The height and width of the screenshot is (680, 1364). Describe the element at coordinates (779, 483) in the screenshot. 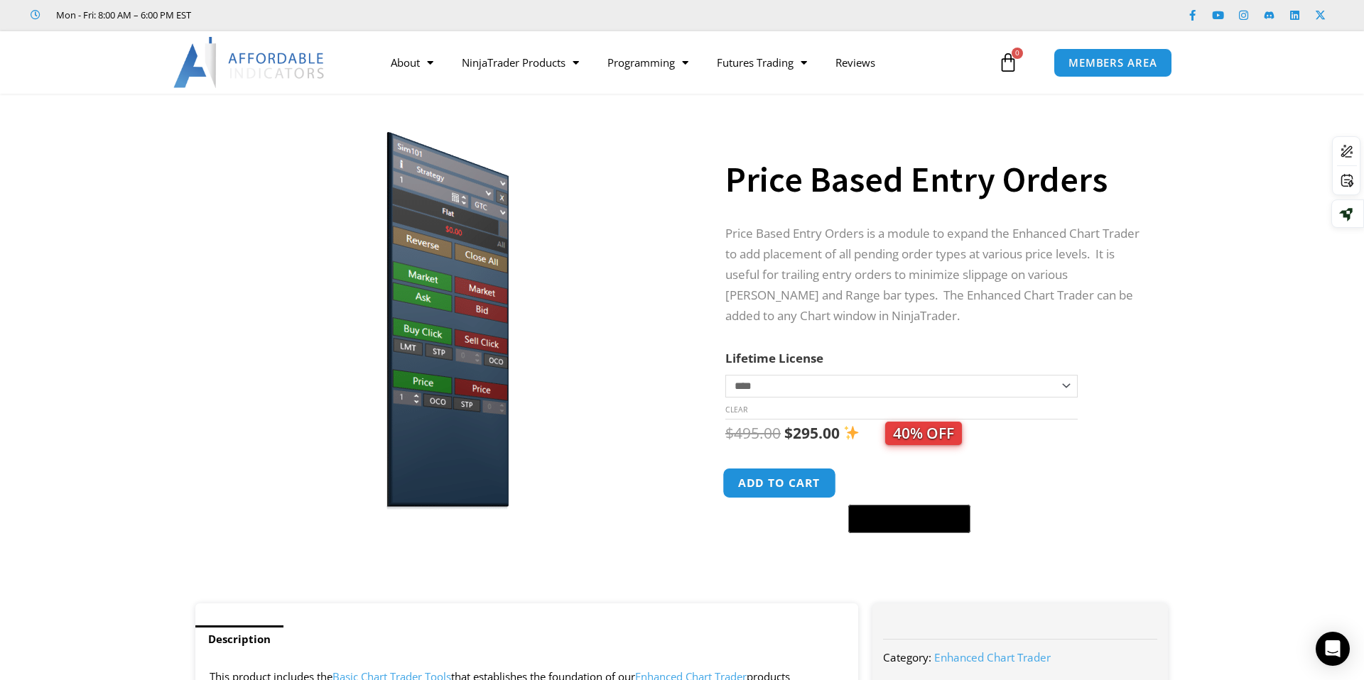

I see `button: Add to cart` at that location.